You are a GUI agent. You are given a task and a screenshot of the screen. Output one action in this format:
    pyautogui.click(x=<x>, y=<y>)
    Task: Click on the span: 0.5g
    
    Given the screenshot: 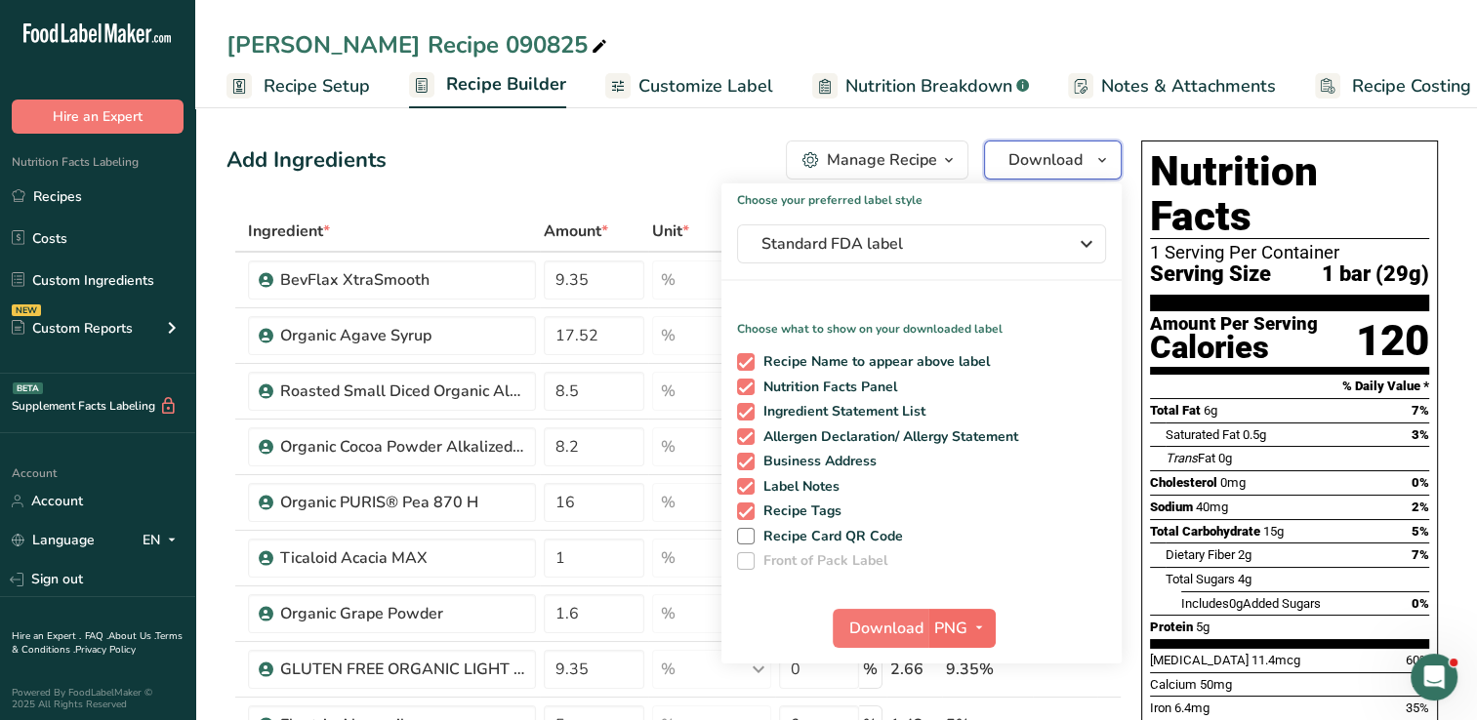 What is the action you would take?
    pyautogui.click(x=1254, y=434)
    